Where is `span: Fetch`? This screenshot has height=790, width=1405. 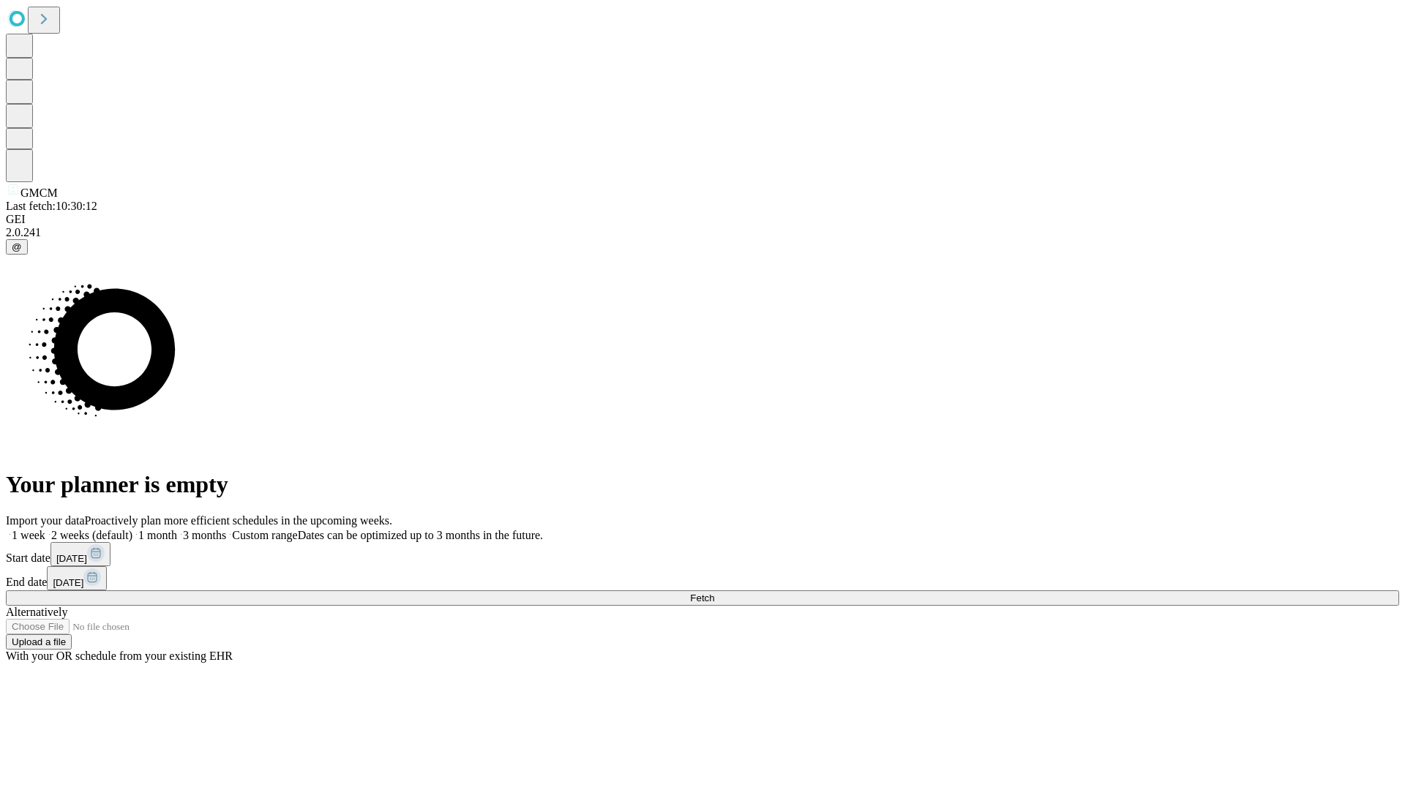 span: Fetch is located at coordinates (702, 598).